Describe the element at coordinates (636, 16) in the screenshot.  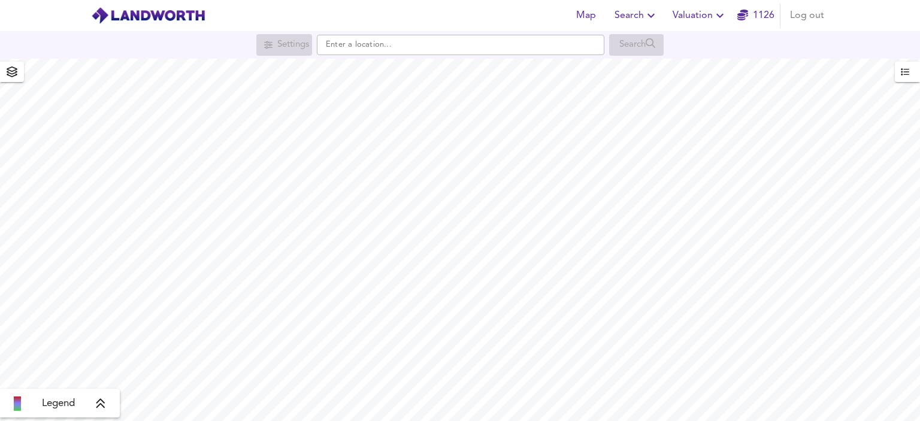
I see `span: Search` at that location.